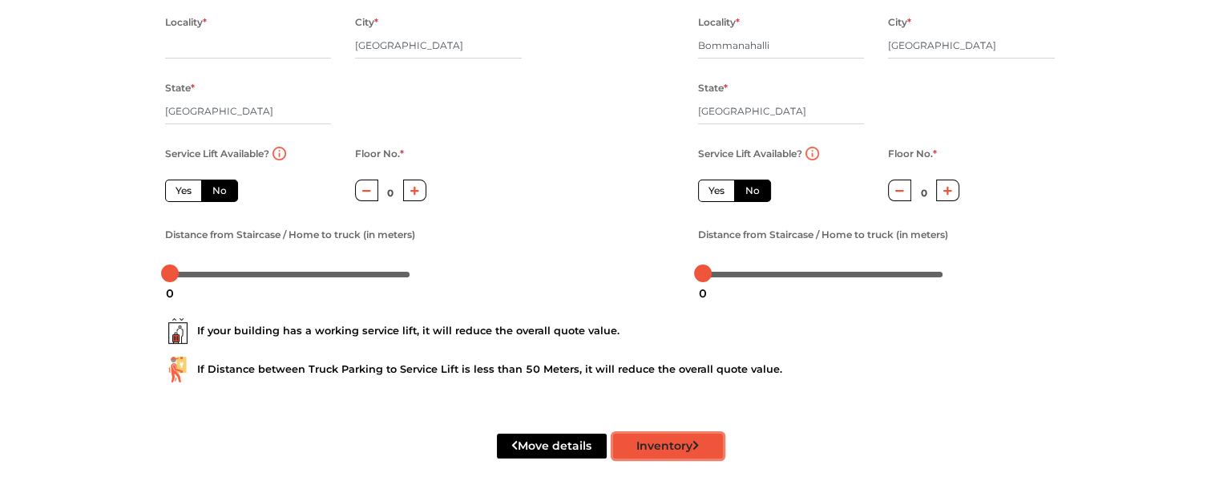 The image size is (1219, 497). Describe the element at coordinates (610, 369) in the screenshot. I see `div: If Distance between Truck Parking to Service Lift is less than 50 Meters, it will reduce the over...` at that location.